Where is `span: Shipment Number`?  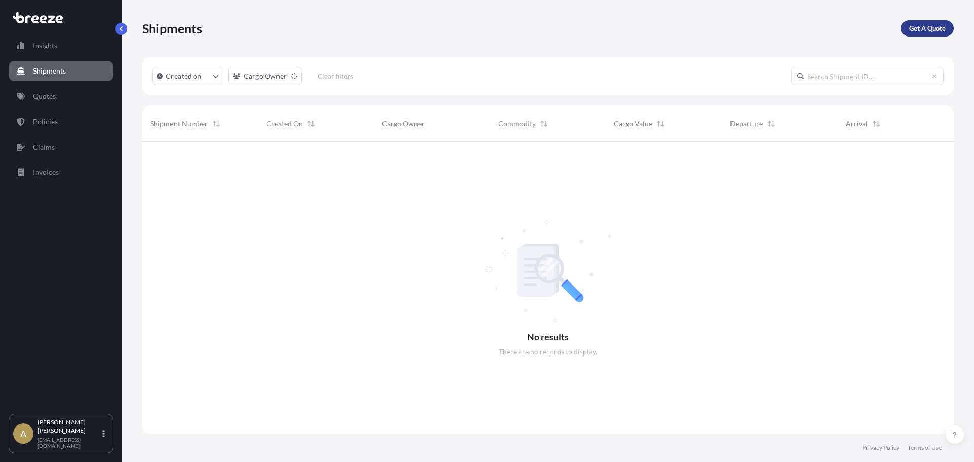
span: Shipment Number is located at coordinates (179, 124).